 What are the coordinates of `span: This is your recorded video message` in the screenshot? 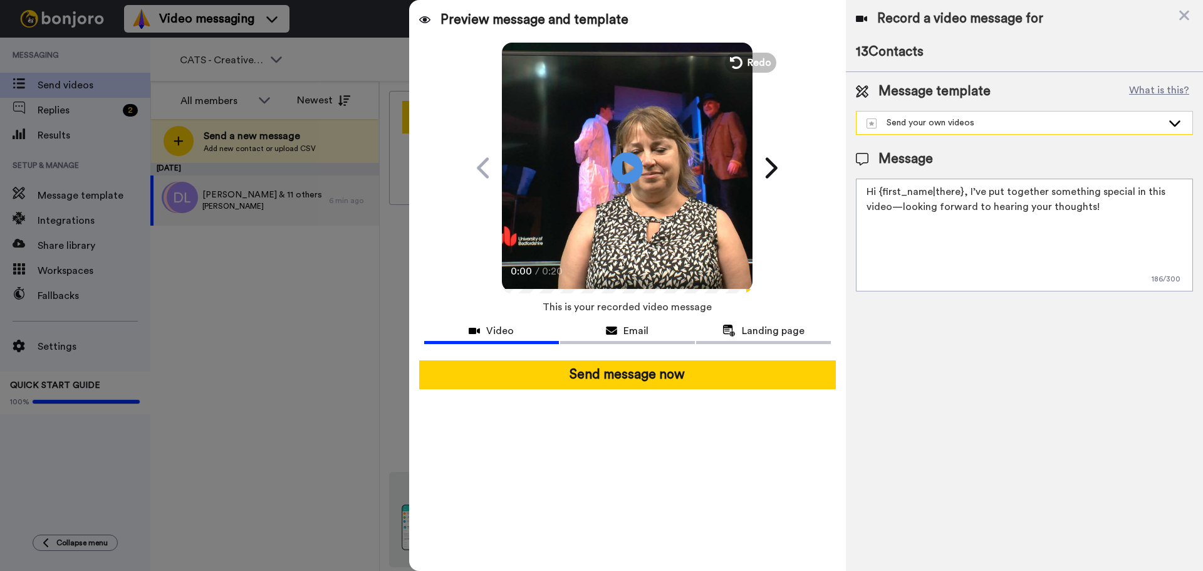 It's located at (627, 307).